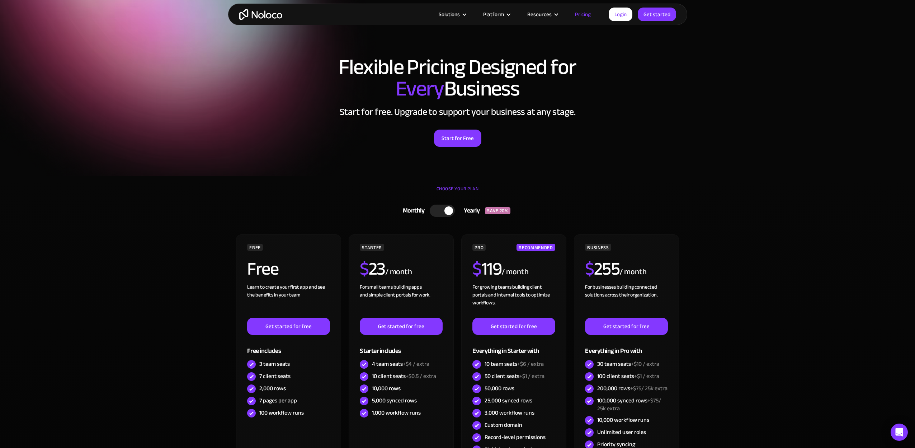  I want to click on div: 1,000 workflow runs, so click(396, 412).